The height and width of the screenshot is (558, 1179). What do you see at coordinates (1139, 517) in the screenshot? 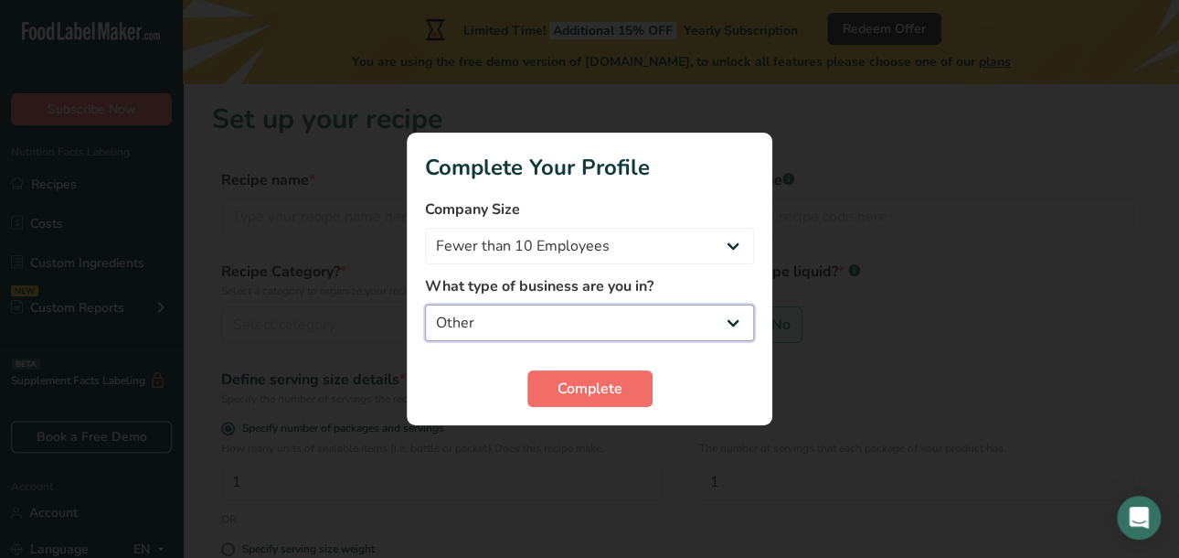
I see `div: Open Intercom Messenger` at bounding box center [1139, 517].